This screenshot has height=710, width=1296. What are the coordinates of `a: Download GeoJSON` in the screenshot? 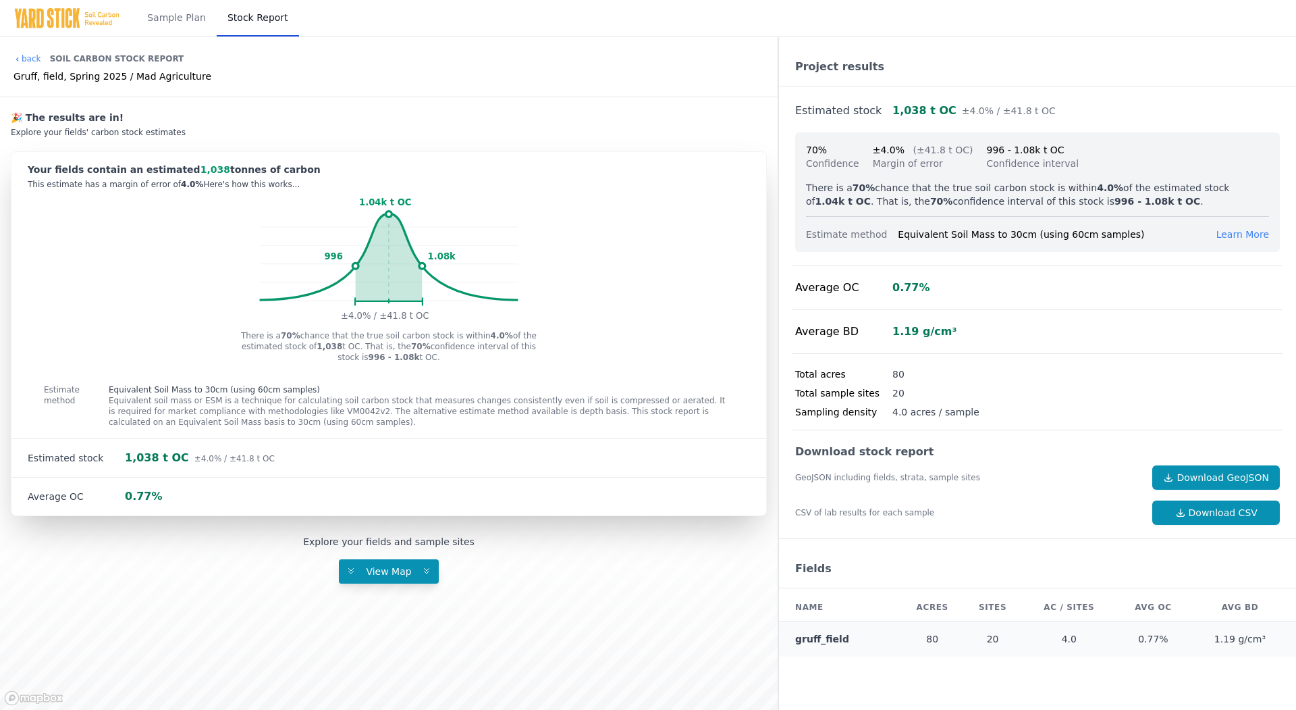 It's located at (1216, 477).